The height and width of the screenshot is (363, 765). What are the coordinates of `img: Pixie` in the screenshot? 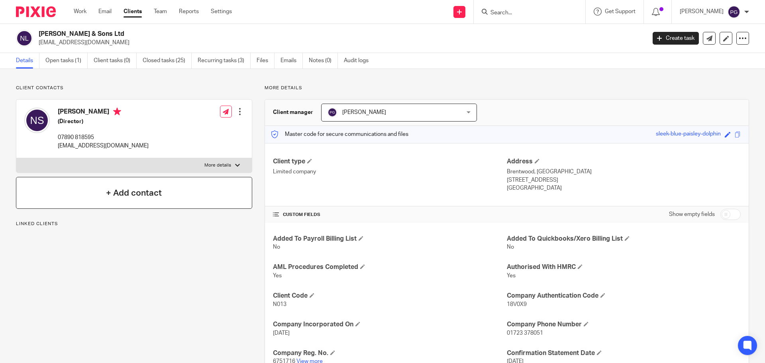 It's located at (36, 12).